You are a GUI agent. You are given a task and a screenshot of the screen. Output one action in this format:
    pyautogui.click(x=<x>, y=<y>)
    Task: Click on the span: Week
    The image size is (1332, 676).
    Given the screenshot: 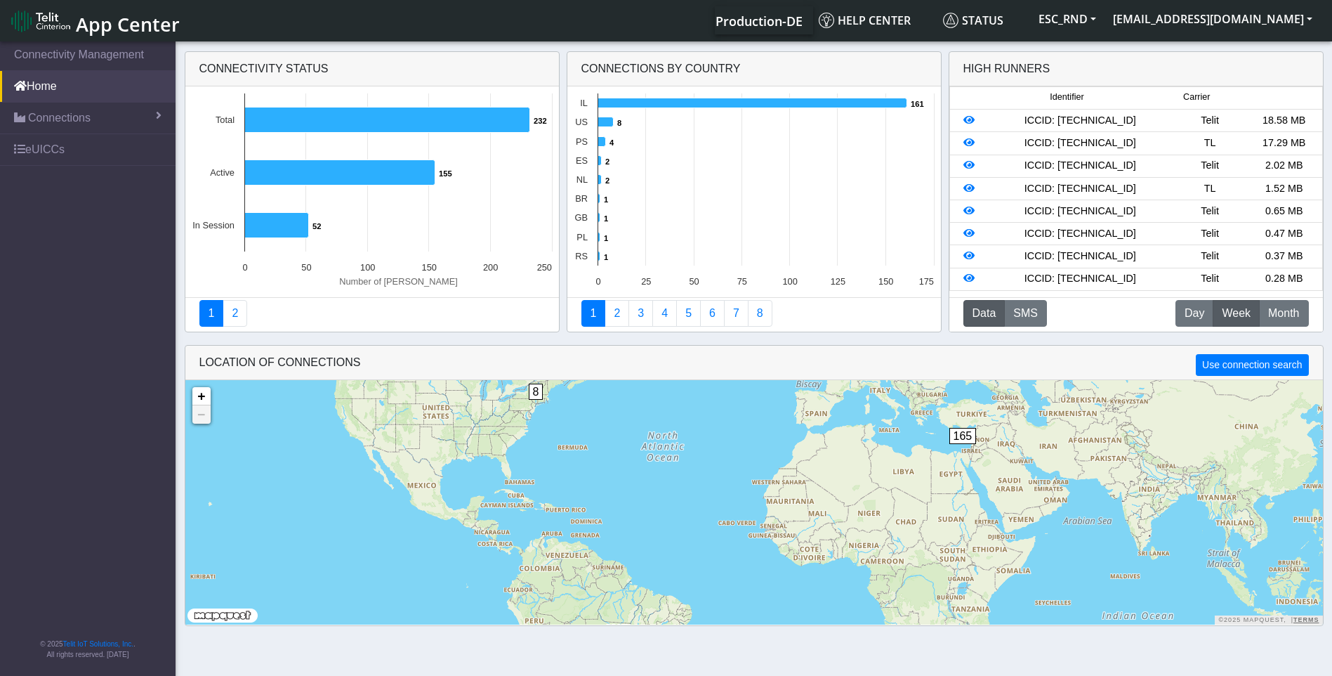 What is the action you would take?
    pyautogui.click(x=1236, y=313)
    